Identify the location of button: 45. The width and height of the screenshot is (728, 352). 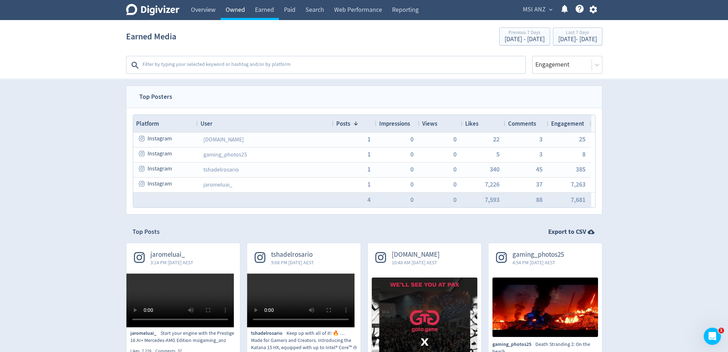
(539, 169).